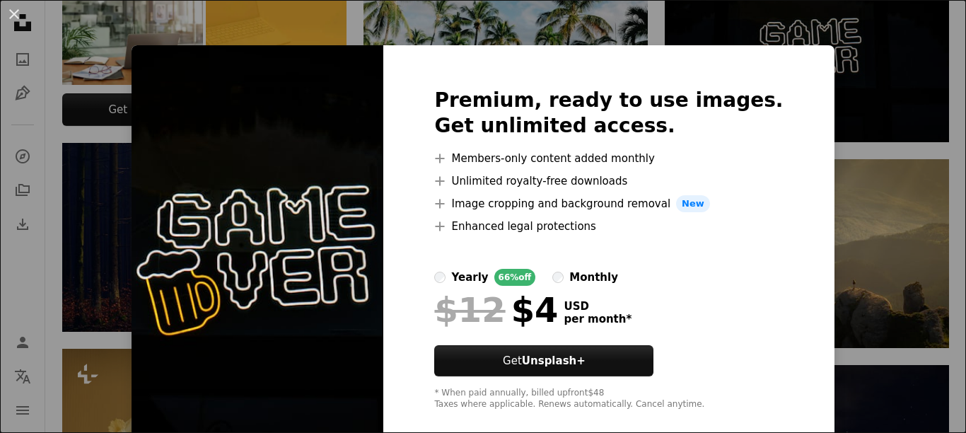  What do you see at coordinates (554, 361) in the screenshot?
I see `strong: Unsplash+` at bounding box center [554, 361].